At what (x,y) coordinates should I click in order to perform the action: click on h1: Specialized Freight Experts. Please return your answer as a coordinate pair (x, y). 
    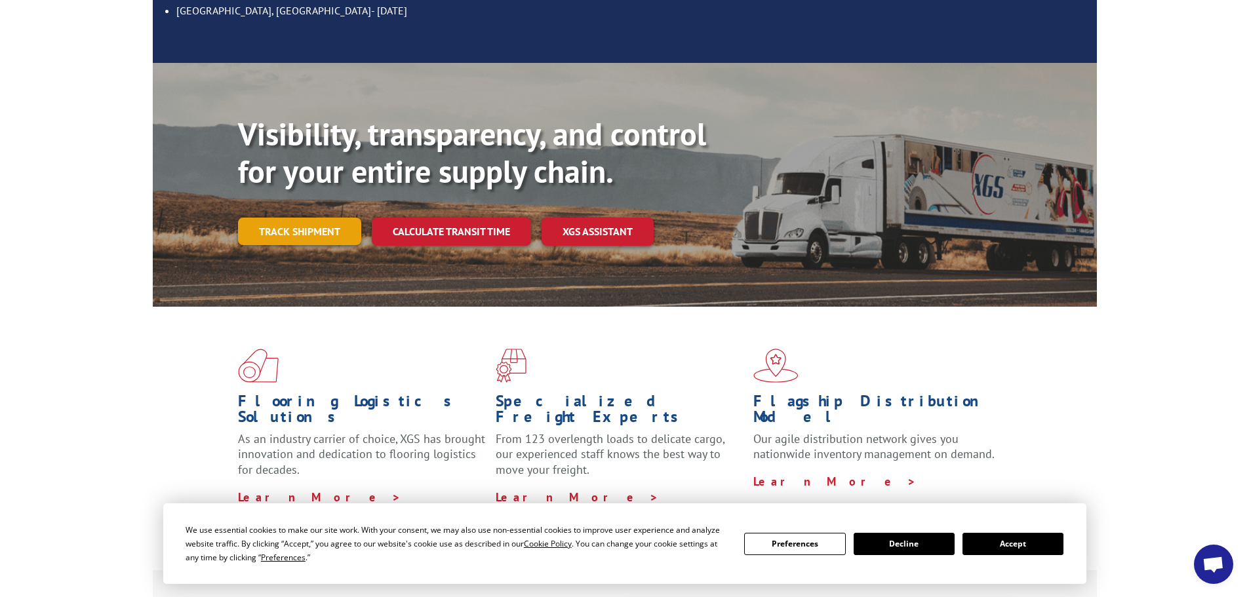
    Looking at the image, I should click on (620, 412).